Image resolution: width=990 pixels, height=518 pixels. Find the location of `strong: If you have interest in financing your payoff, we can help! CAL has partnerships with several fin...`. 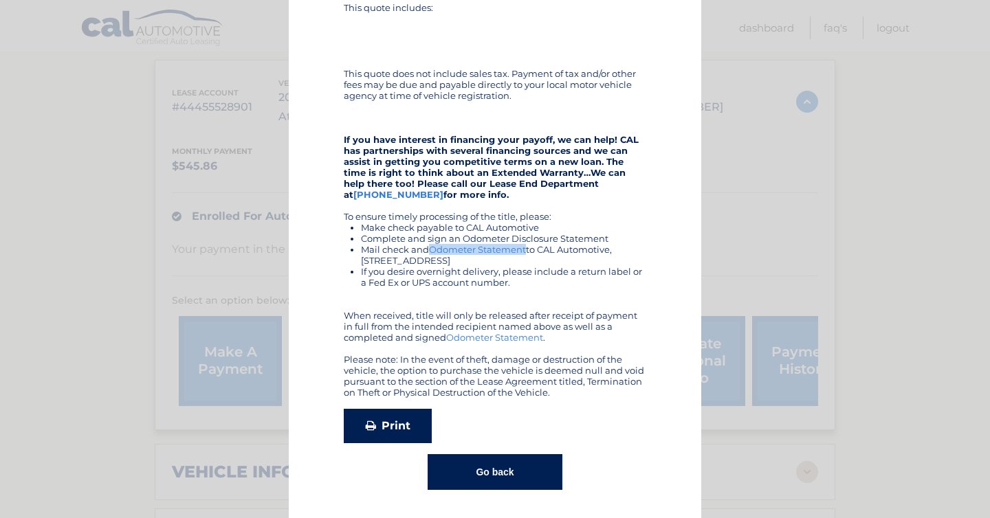

strong: If you have interest in financing your payoff, we can help! CAL has partnerships with several fin... is located at coordinates (491, 167).